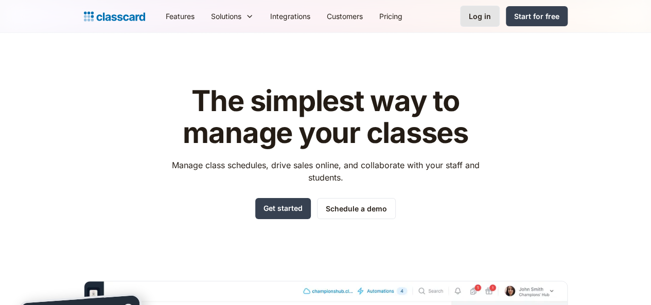 The height and width of the screenshot is (305, 651). What do you see at coordinates (345, 16) in the screenshot?
I see `a: Customers` at bounding box center [345, 16].